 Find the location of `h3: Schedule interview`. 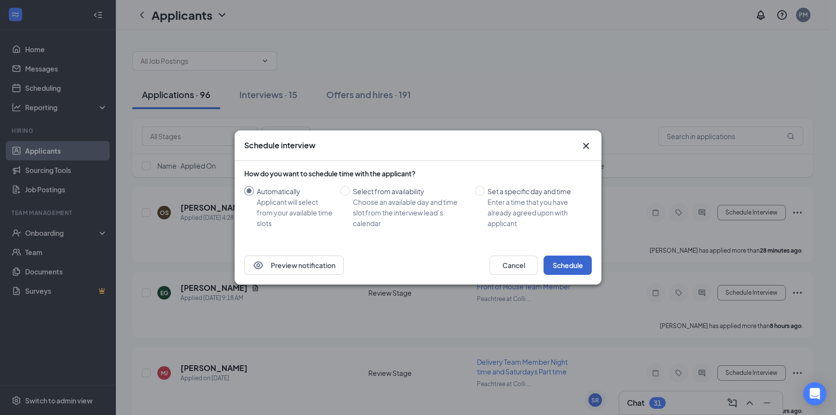

h3: Schedule interview is located at coordinates (280, 145).